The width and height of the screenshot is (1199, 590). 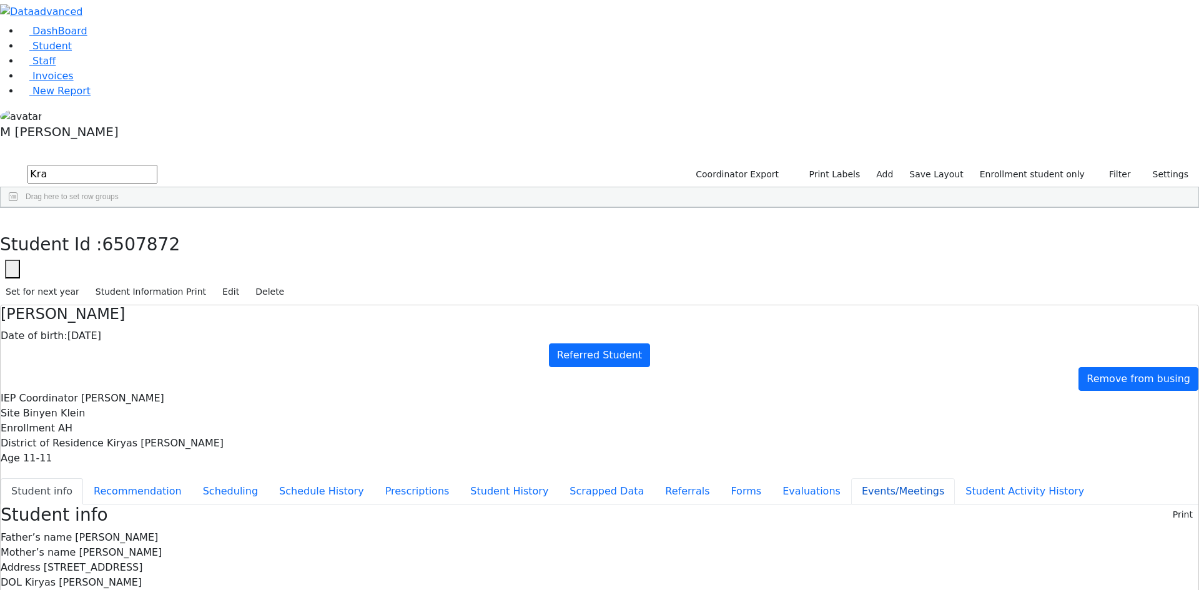 I want to click on button: Student History, so click(x=509, y=491).